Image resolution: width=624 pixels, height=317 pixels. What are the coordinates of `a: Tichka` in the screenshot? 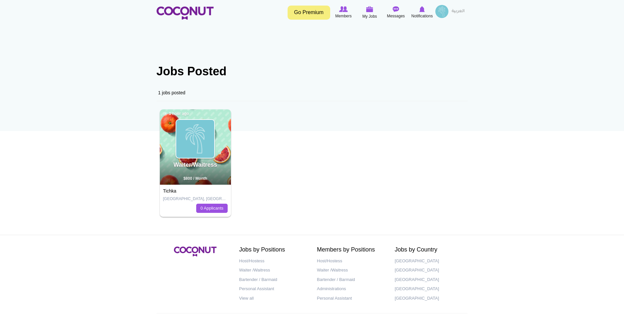 It's located at (170, 191).